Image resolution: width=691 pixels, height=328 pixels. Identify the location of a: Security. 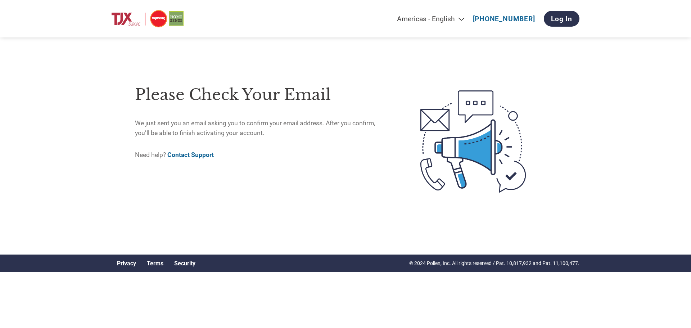
(185, 263).